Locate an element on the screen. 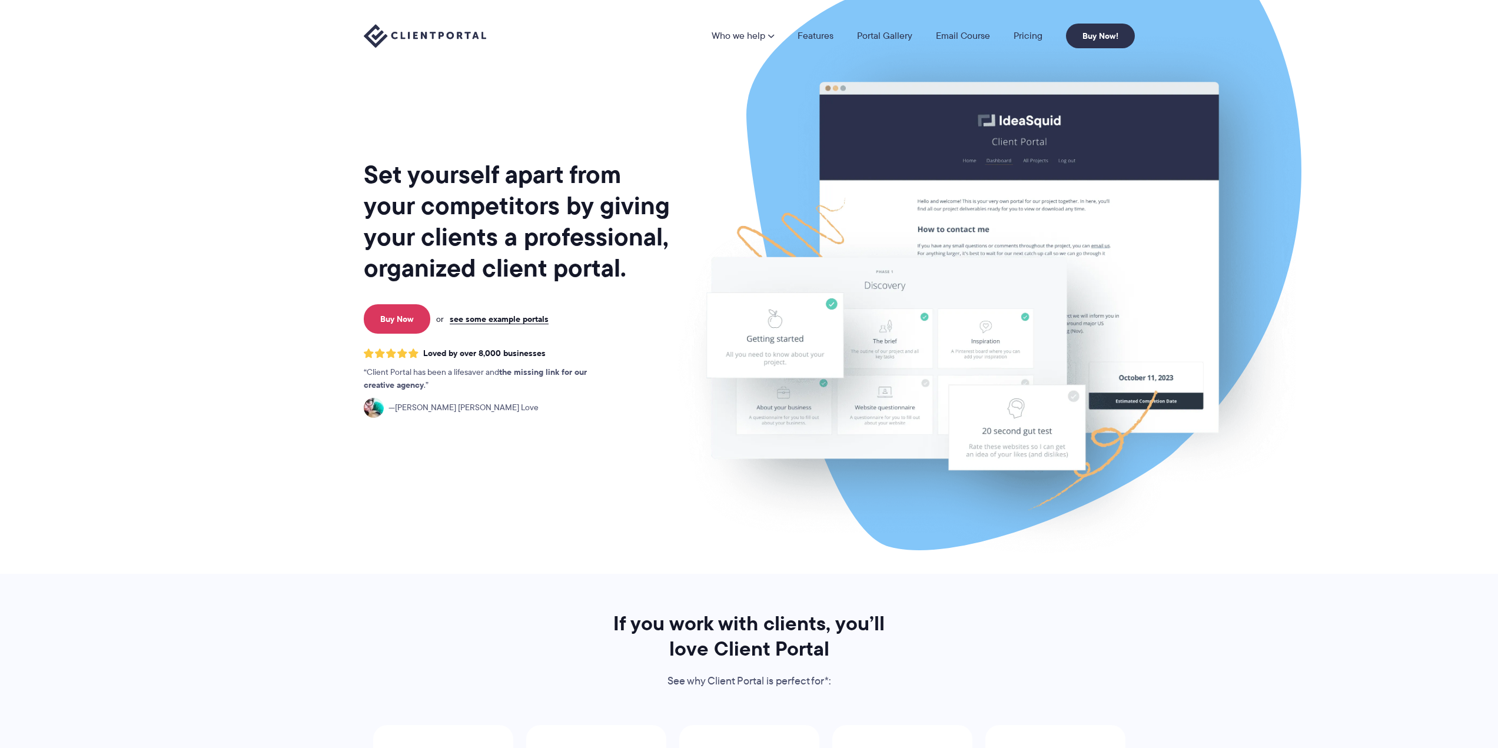 This screenshot has width=1498, height=748. h1: Set yourself apart from your competitors by giving your clients a professional, organized client ... is located at coordinates (518, 221).